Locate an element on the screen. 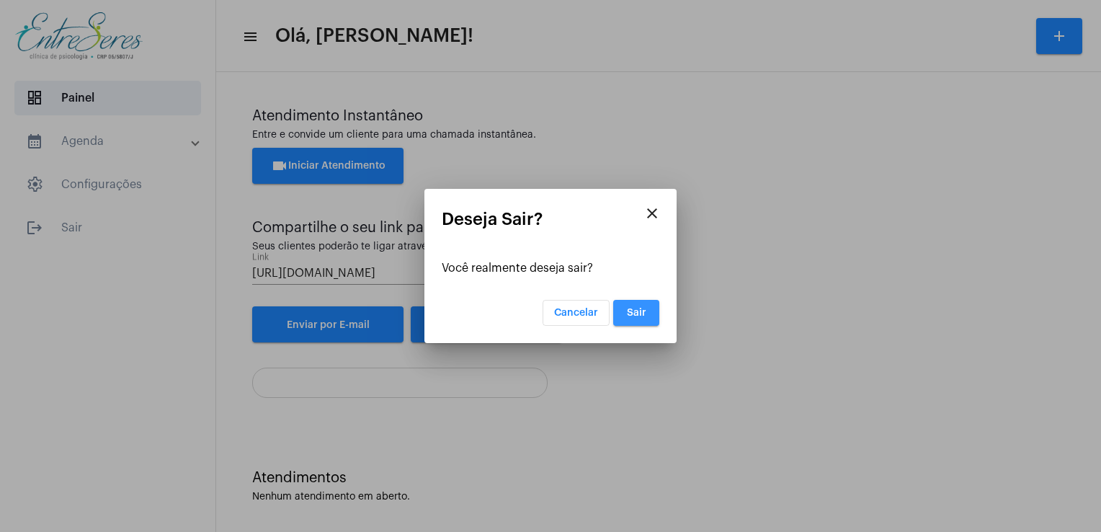  mat-card-title: Deseja Sair? is located at coordinates (551, 219).